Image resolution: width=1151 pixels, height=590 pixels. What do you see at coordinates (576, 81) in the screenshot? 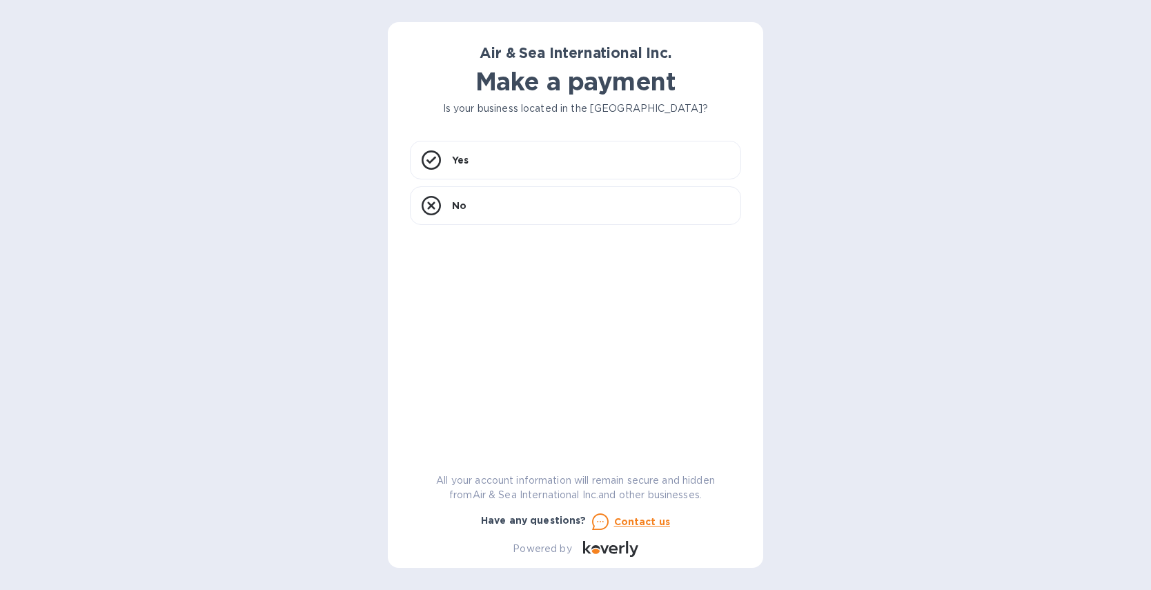
I see `h1: Make a payment` at bounding box center [576, 81].